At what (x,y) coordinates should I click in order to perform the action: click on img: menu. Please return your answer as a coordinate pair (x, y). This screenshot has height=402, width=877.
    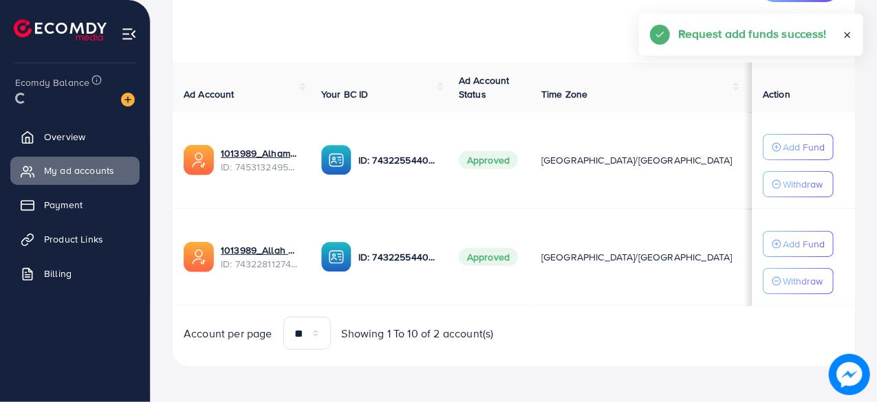
    Looking at the image, I should click on (129, 34).